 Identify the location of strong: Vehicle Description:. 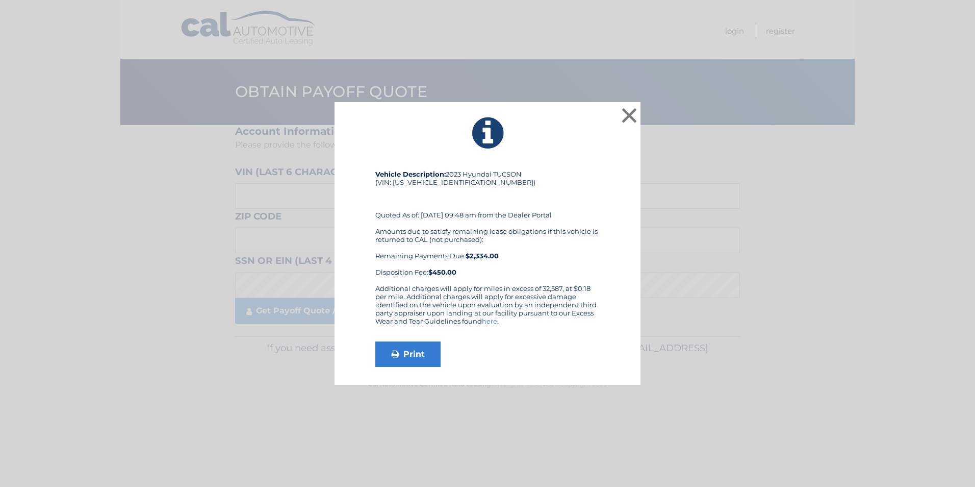
(411, 174).